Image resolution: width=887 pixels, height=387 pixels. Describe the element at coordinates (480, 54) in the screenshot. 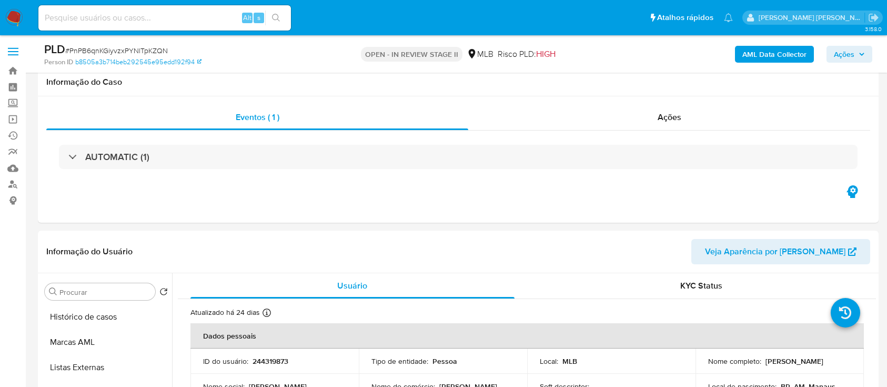

I see `div: MLB` at that location.